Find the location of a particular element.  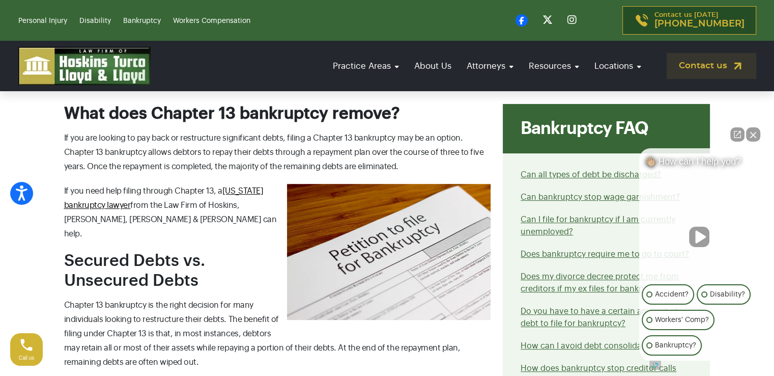

p: Accident? is located at coordinates (672, 294).